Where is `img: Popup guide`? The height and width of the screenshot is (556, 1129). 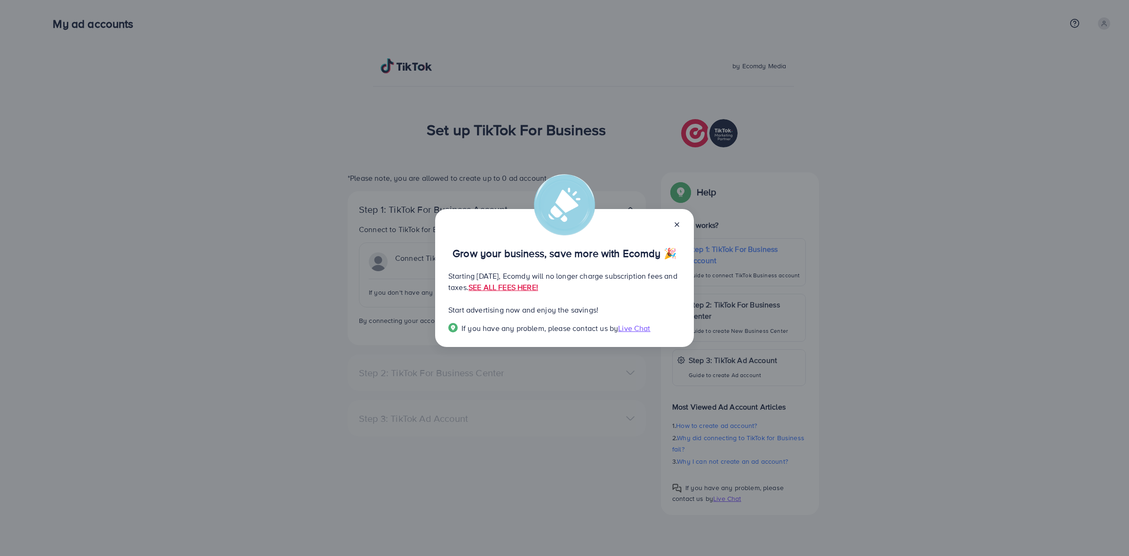
img: Popup guide is located at coordinates (453, 327).